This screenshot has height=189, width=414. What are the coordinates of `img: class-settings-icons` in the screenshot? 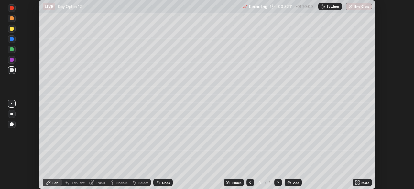 It's located at (323, 6).